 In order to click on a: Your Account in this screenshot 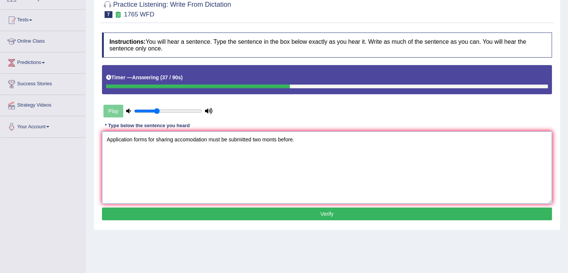, I will do `click(43, 125)`.